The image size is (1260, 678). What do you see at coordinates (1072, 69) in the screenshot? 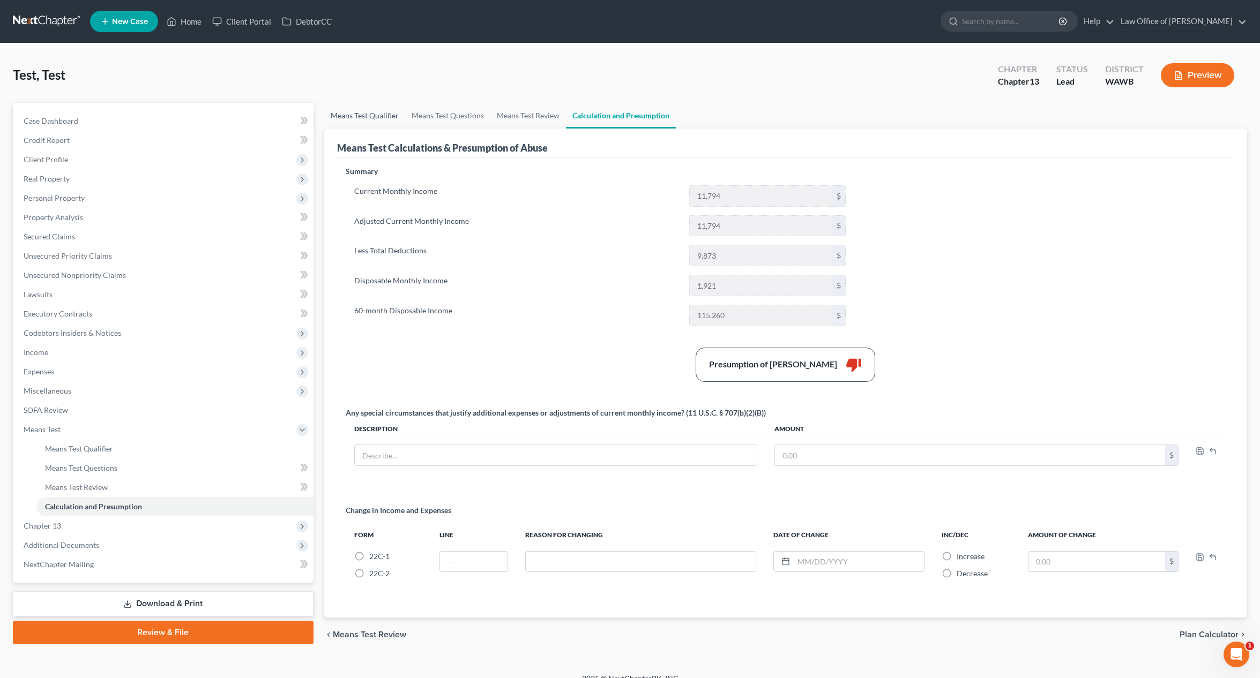
I see `div: Status` at bounding box center [1072, 69].